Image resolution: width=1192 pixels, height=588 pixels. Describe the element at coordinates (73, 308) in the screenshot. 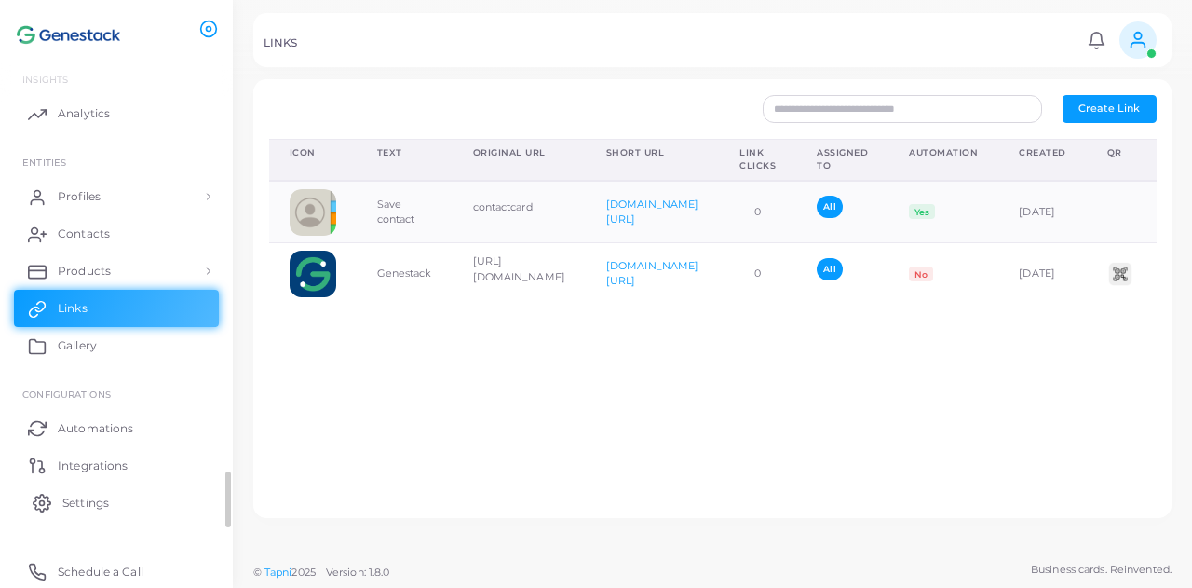

I see `span: Links` at that location.